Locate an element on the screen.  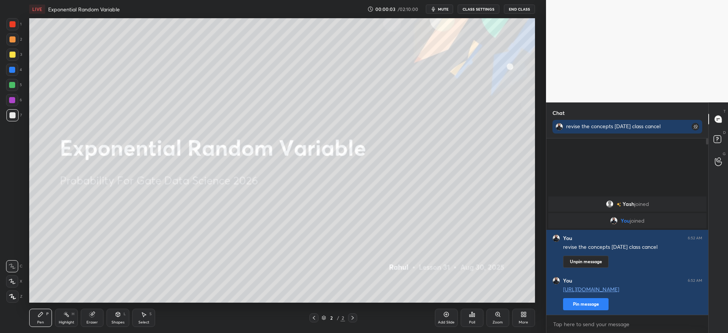
button: Unpin message is located at coordinates (585, 261).